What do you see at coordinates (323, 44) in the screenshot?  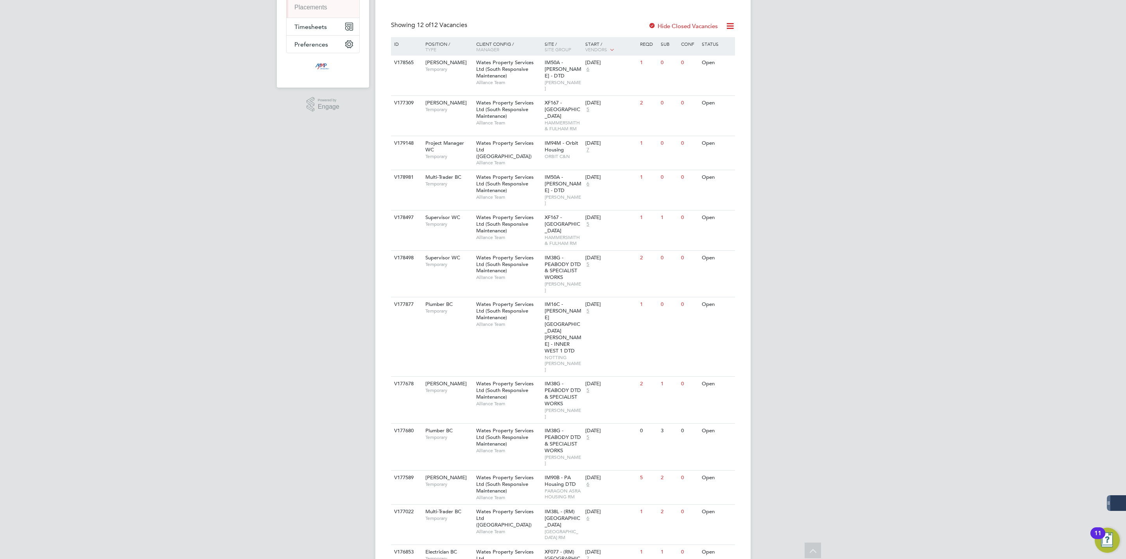 I see `button: Preferences` at bounding box center [323, 44].